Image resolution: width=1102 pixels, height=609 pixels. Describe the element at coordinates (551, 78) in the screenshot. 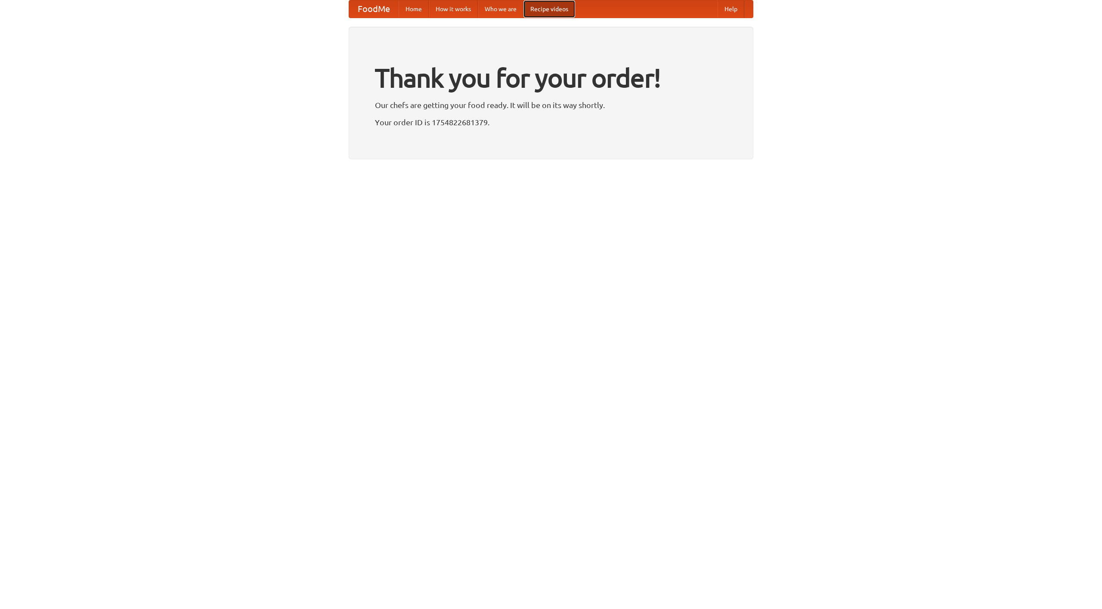

I see `h1: Thank you for your order!` at that location.